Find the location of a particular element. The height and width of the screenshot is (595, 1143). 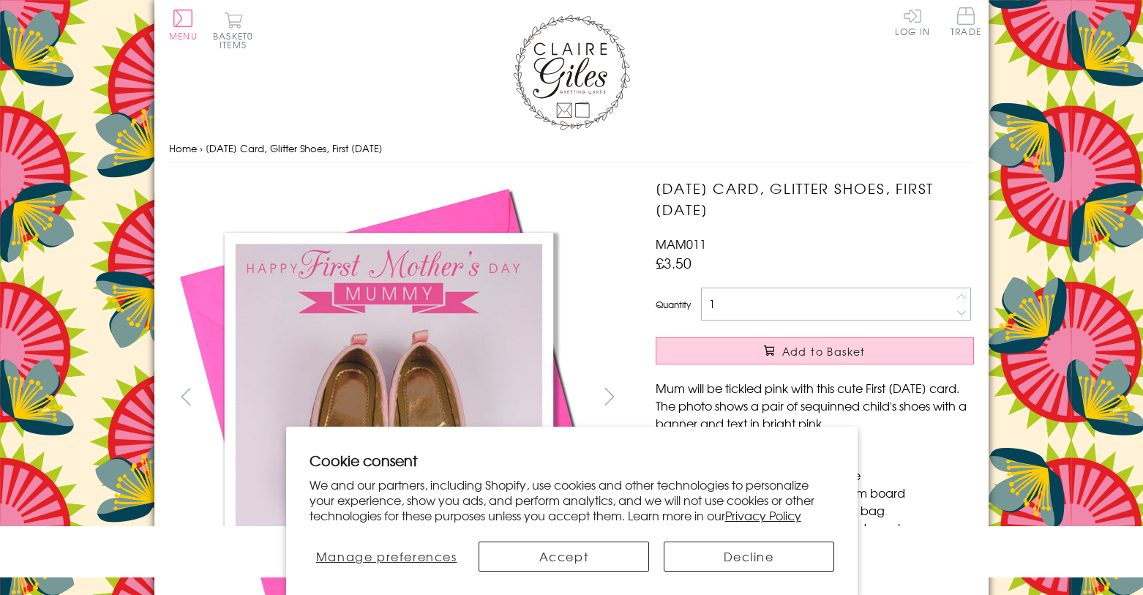

span: Trade is located at coordinates (966, 21).